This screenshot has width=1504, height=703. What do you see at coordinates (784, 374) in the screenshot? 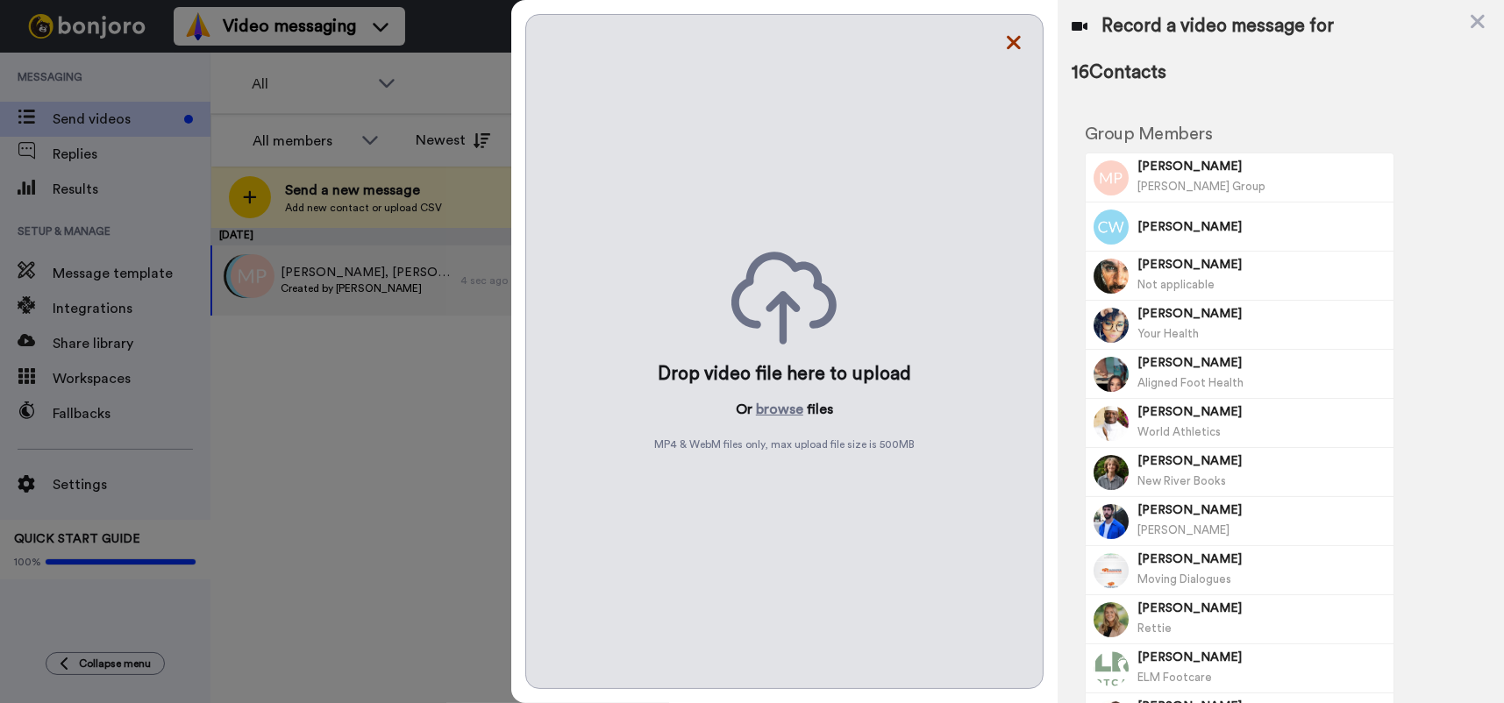
I see `div: Drop video file here to upload` at bounding box center [784, 374].